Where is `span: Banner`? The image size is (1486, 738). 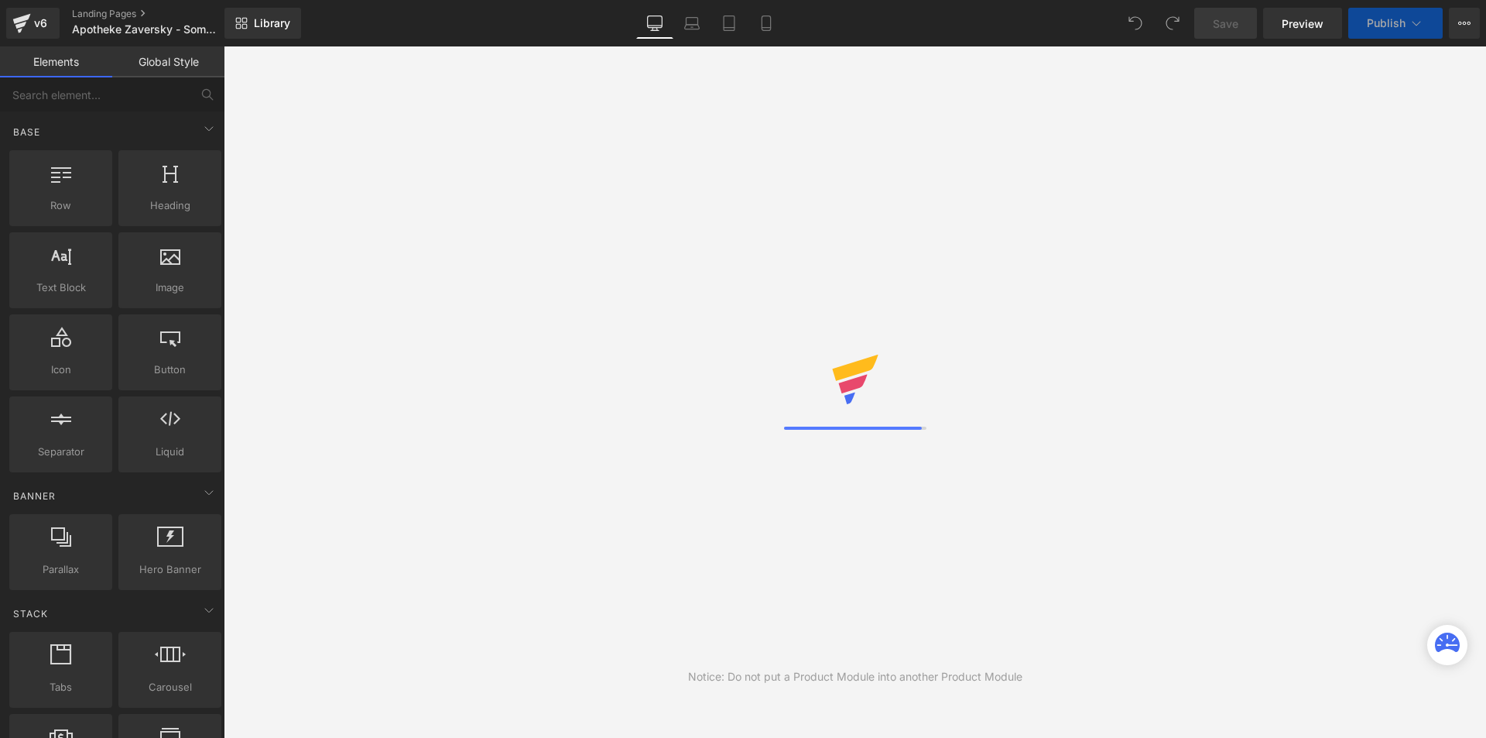 span: Banner is located at coordinates (34, 495).